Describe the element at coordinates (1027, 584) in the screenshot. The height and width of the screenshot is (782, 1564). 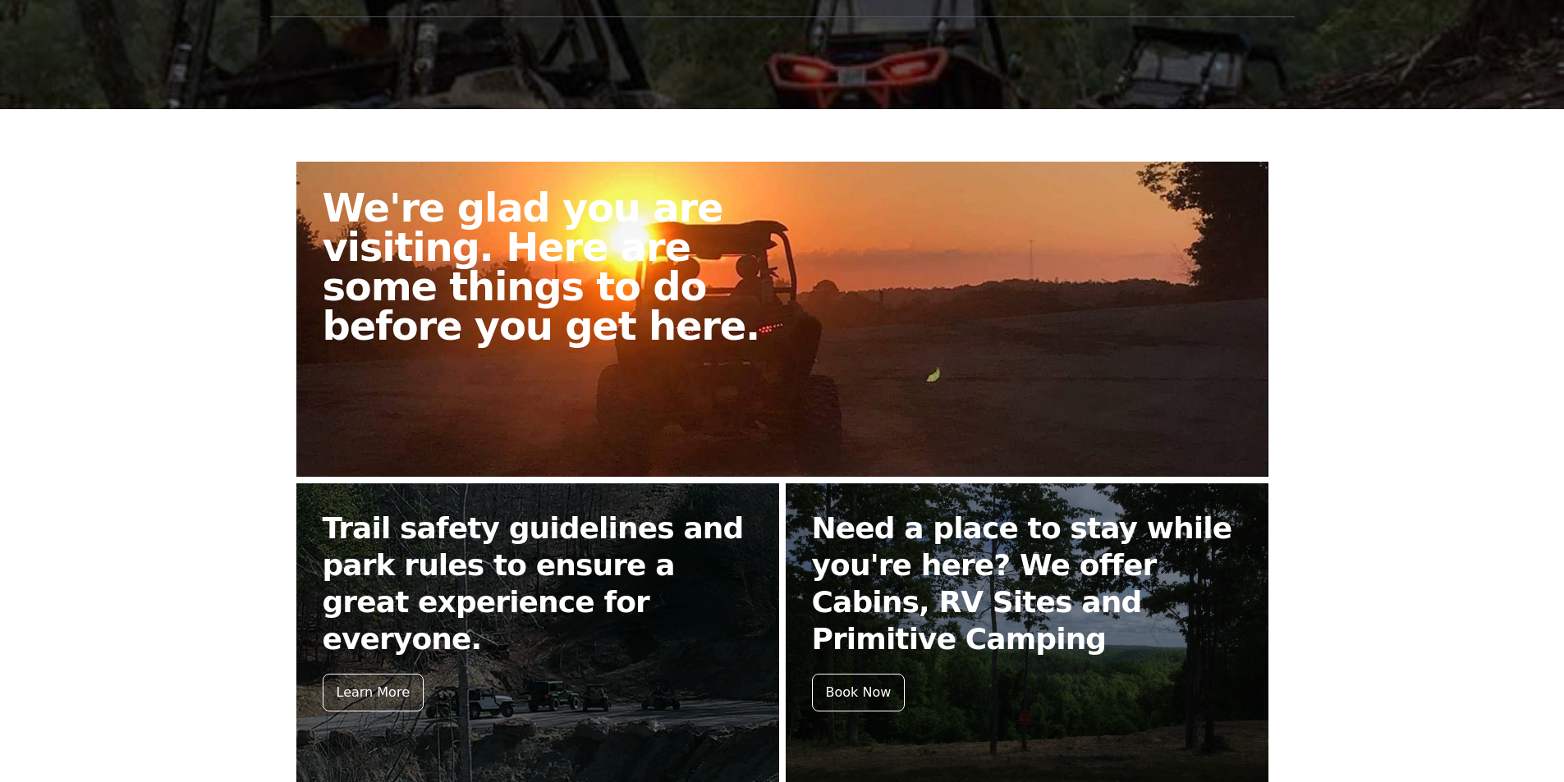
I see `h2: Need a place to stay while you're here? We offer Cabins, RV Sites and Primitive Camping` at that location.